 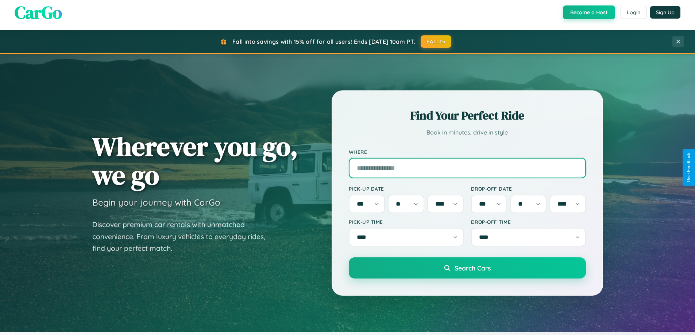 What do you see at coordinates (436, 42) in the screenshot?
I see `button: FALL15` at bounding box center [436, 42].